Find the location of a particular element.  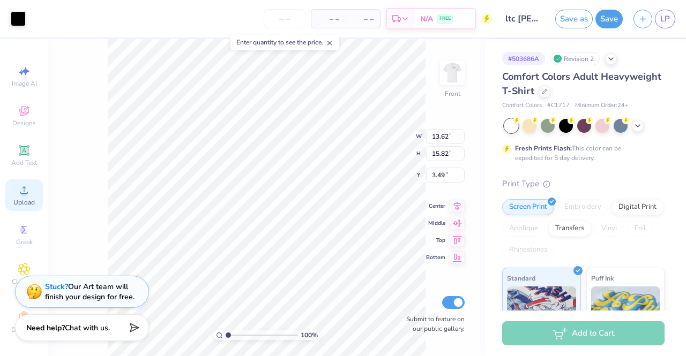

span: Designs is located at coordinates (24, 123).